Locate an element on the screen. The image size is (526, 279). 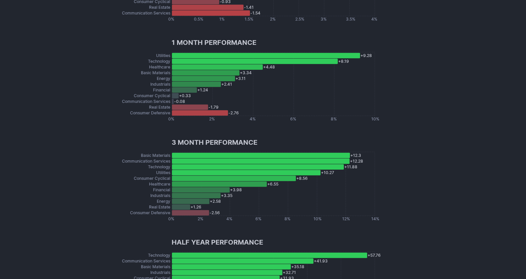
span: 2.58 is located at coordinates (217, 201).